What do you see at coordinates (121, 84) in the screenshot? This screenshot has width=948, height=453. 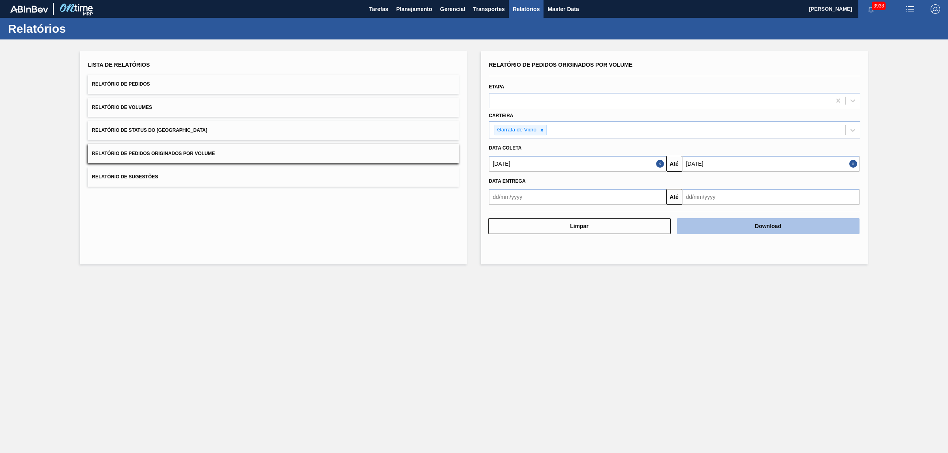 I see `span: Relatório de Pedidos` at bounding box center [121, 84].